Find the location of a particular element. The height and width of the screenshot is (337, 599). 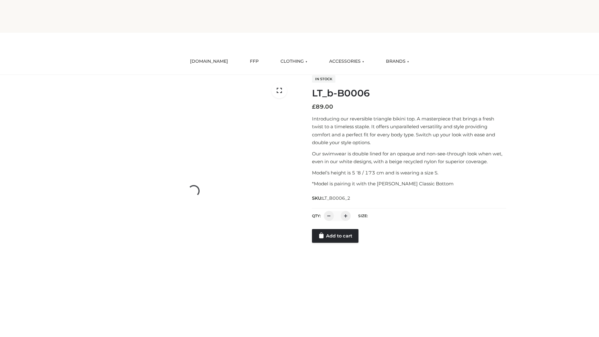

span: SKU: is located at coordinates (331, 198).